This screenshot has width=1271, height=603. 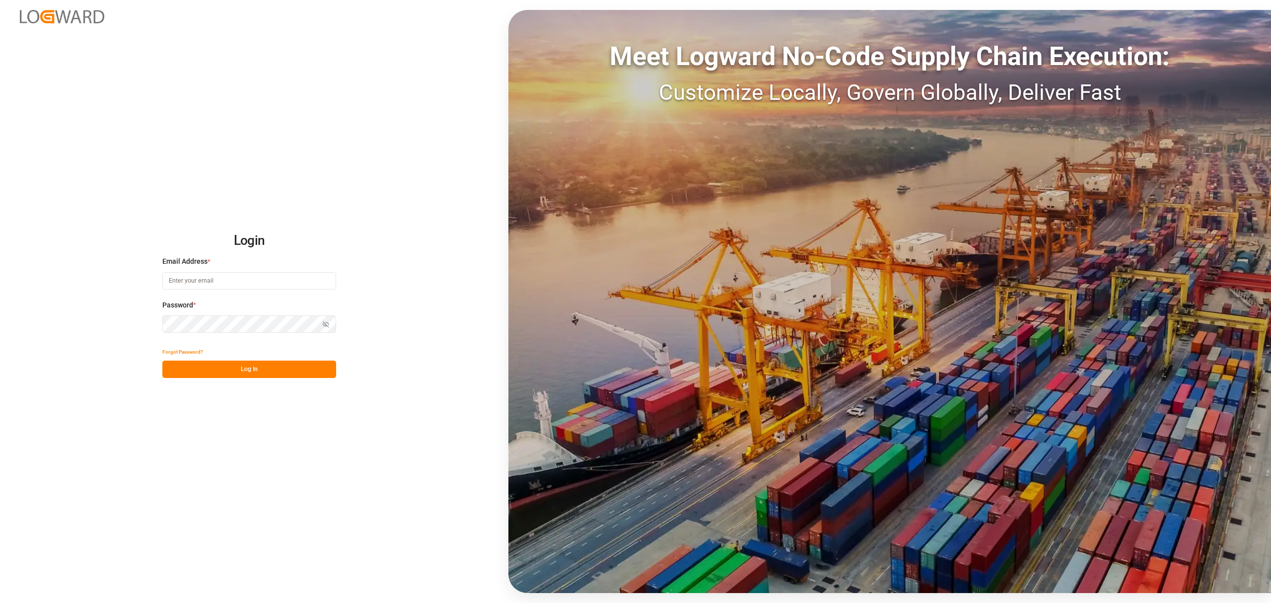 What do you see at coordinates (185, 261) in the screenshot?
I see `span: Email Address` at bounding box center [185, 261].